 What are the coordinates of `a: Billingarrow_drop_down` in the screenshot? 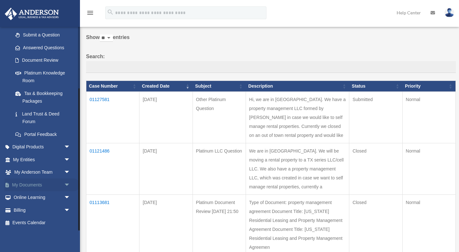 It's located at (42, 210).